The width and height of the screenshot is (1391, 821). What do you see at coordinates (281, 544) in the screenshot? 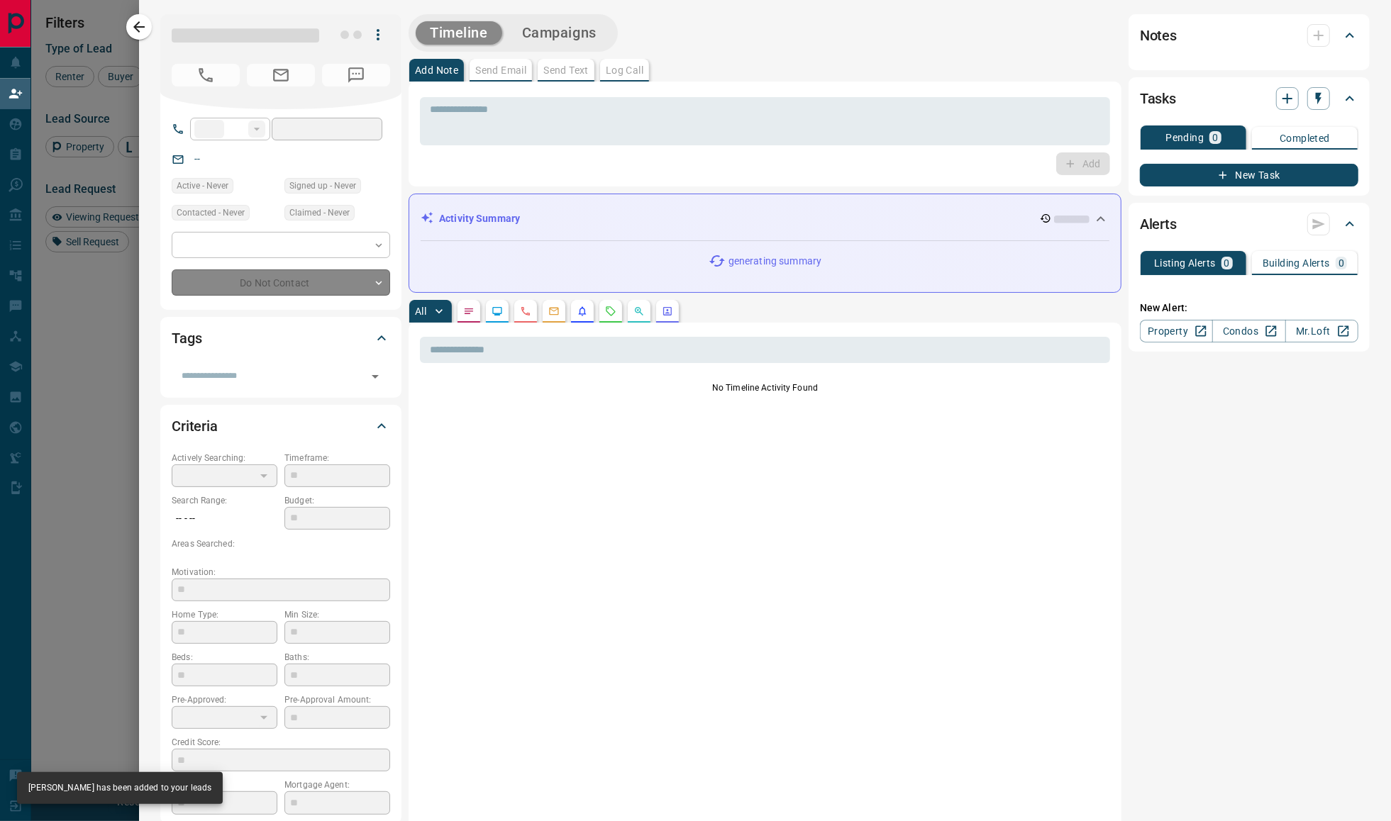
I see `p: Areas Searched:` at bounding box center [281, 544].